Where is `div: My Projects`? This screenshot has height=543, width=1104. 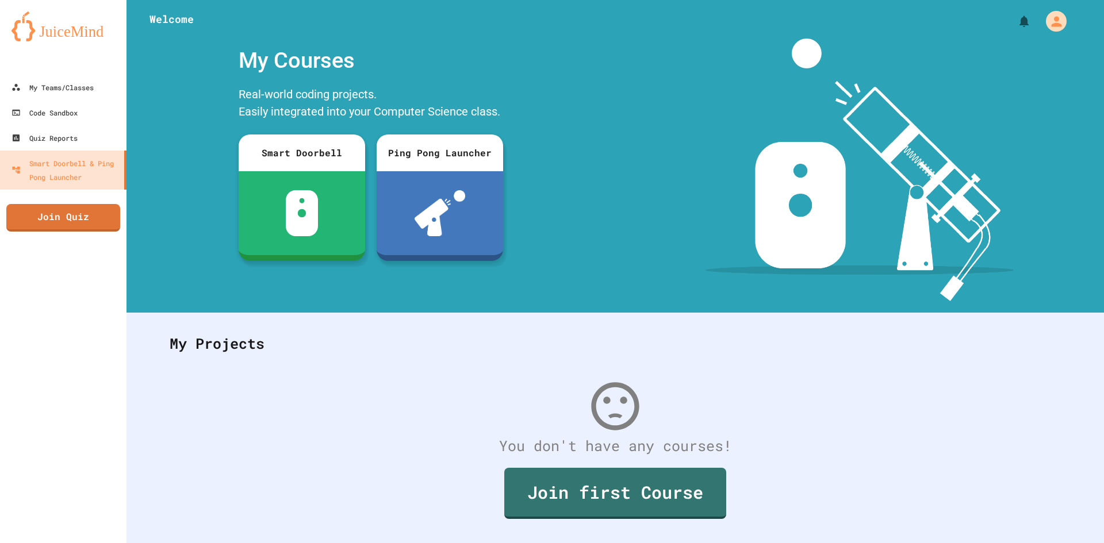
div: My Projects is located at coordinates (615, 344).